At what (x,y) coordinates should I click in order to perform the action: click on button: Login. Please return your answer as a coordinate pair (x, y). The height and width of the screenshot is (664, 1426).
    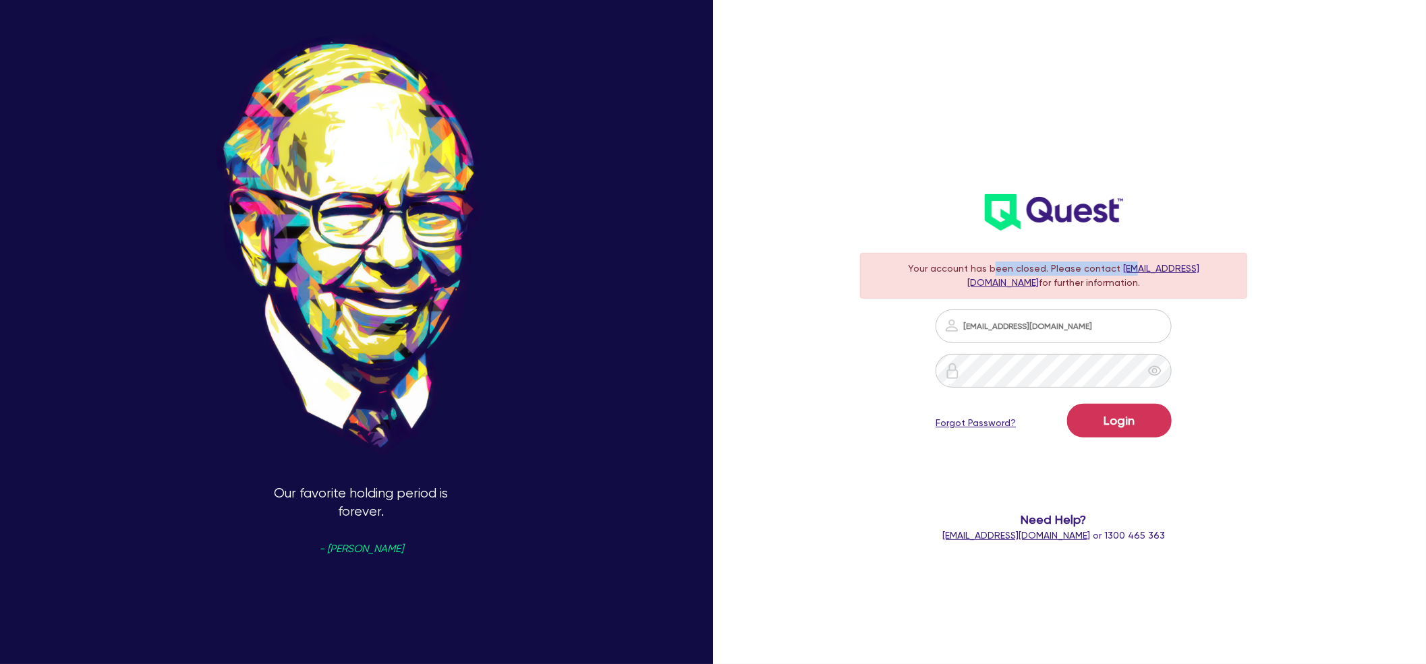
    Looking at the image, I should click on (1119, 421).